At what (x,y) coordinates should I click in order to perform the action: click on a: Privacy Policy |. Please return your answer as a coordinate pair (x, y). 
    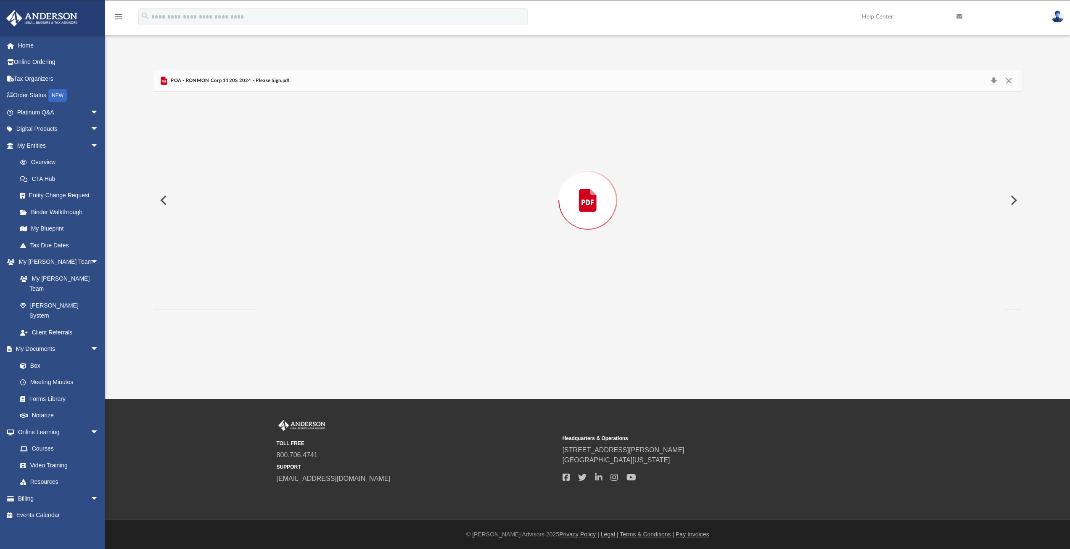
    Looking at the image, I should click on (579, 534).